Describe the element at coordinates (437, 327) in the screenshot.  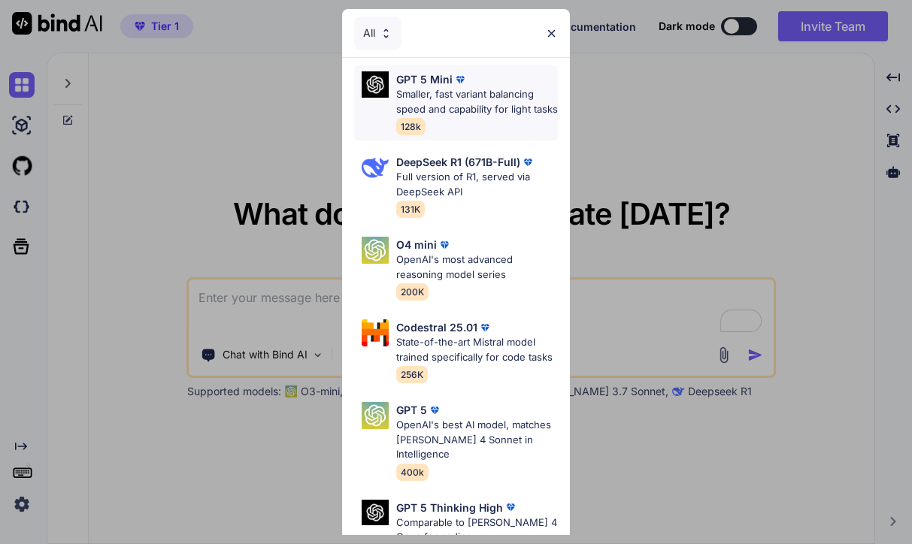
I see `p: Codestral 25.01` at that location.